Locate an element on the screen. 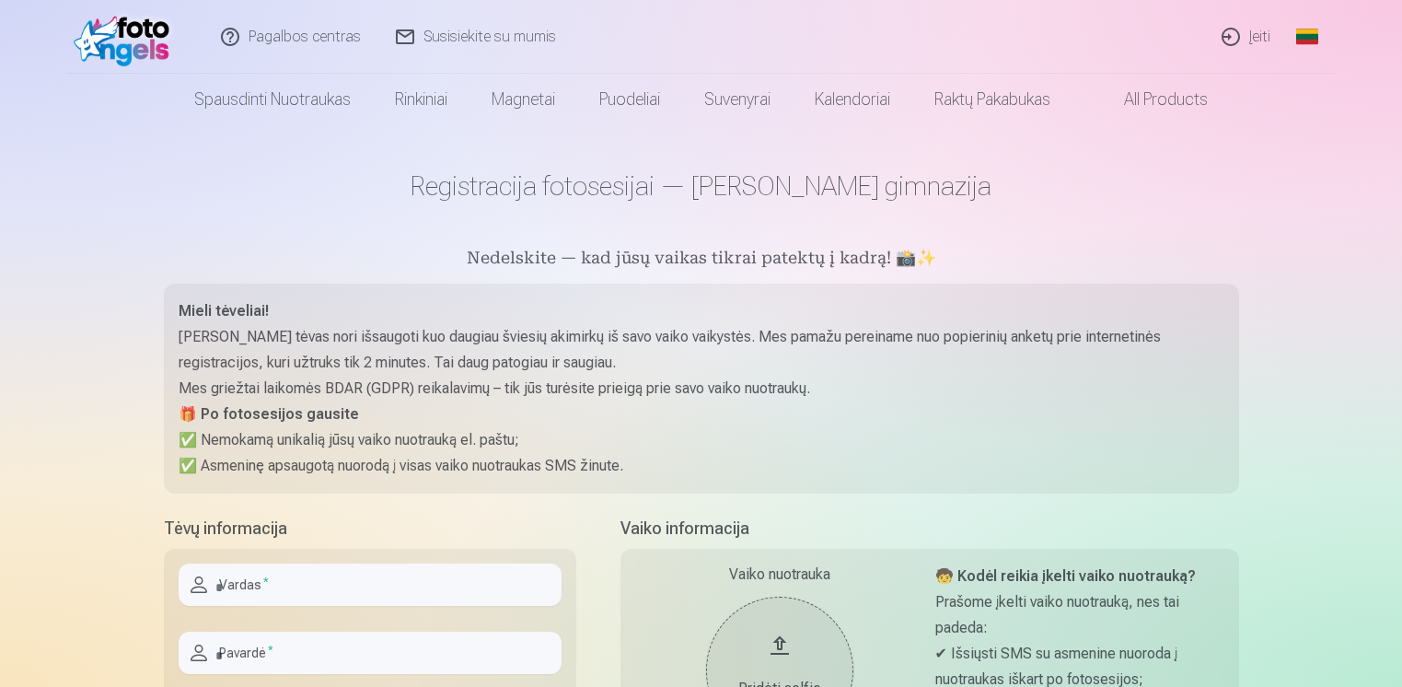 The height and width of the screenshot is (687, 1402). h5: Nedelskite — kad jūsų vaikas tikrai patektų į kadrą! 📸✨ is located at coordinates (701, 260).